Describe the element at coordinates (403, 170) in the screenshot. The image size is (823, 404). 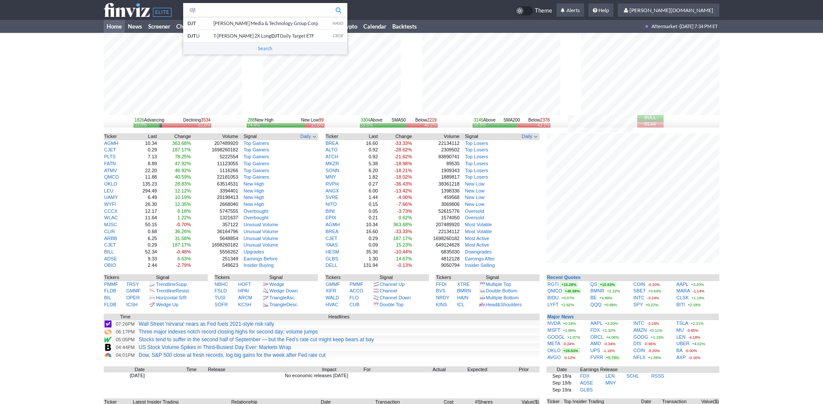
I see `span: -18.21%` at that location.